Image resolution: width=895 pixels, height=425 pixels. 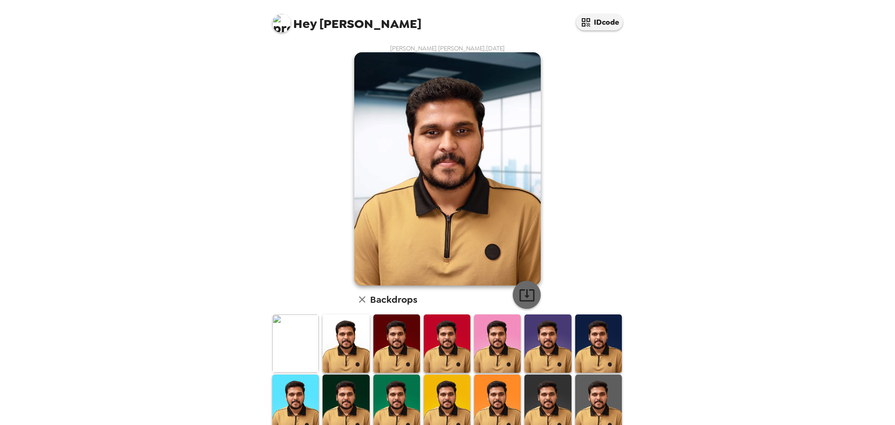 What do you see at coordinates (393, 299) in the screenshot?
I see `h6: Backdrops` at bounding box center [393, 299].